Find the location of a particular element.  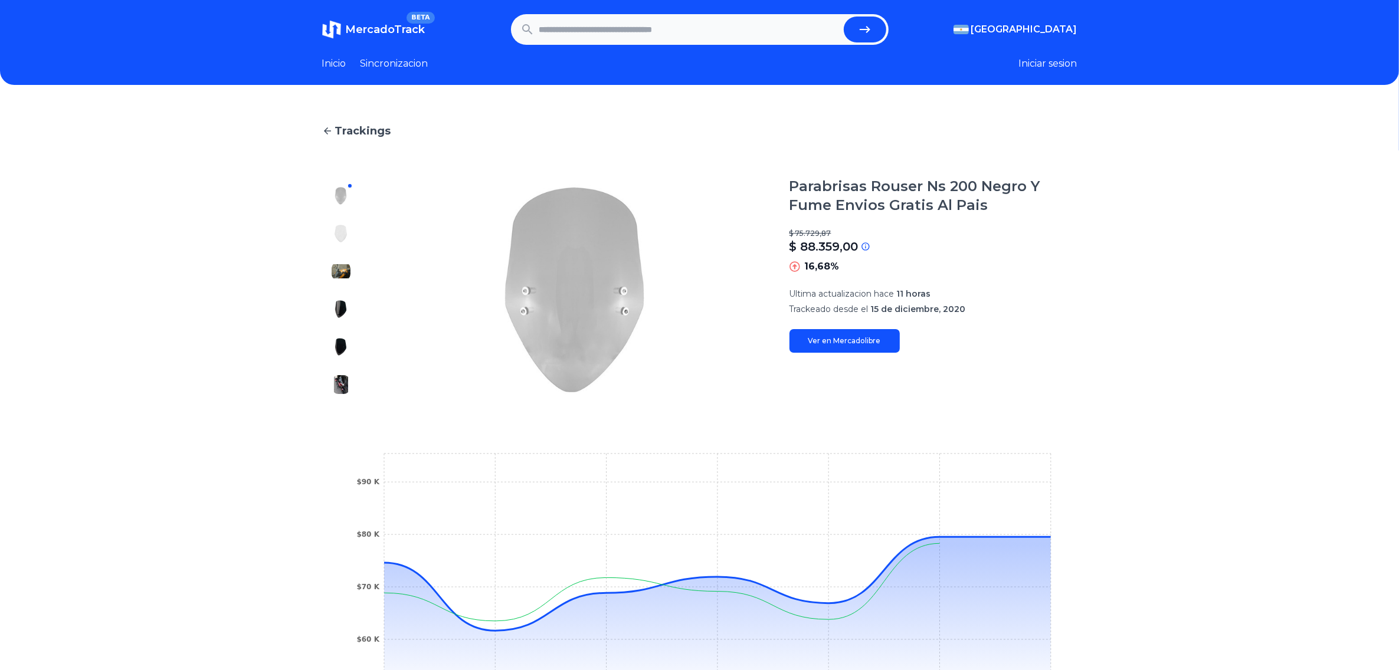

a: Sincronizacion is located at coordinates (394, 64).